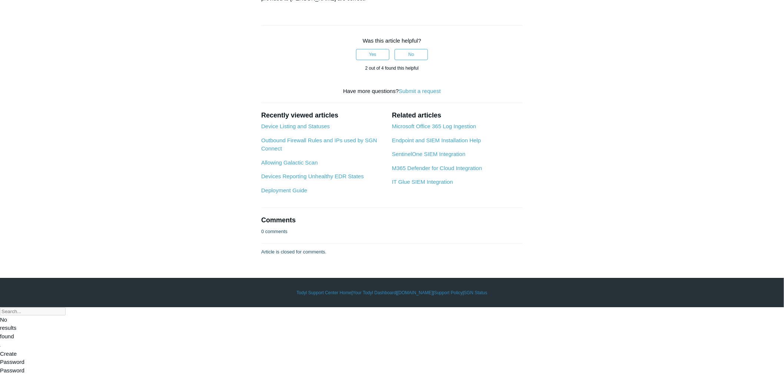 This screenshot has height=375, width=784. What do you see at coordinates (392, 40) in the screenshot?
I see `span: Was this article helpful?` at bounding box center [392, 40].